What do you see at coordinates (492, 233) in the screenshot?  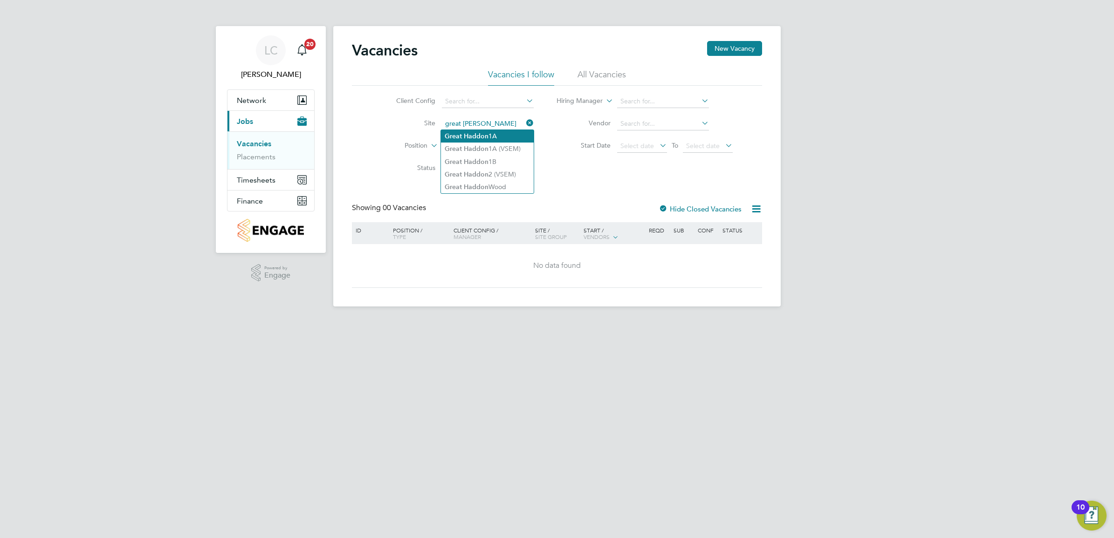 I see `div: Client Config /` at bounding box center [492, 233].